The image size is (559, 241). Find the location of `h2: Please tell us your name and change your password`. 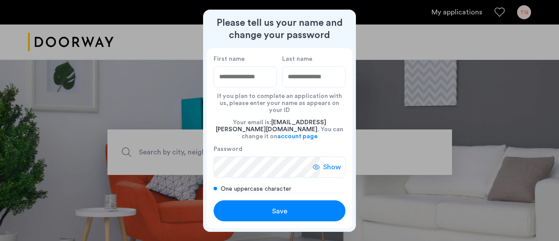

h2: Please tell us your name and change your password is located at coordinates (280, 29).